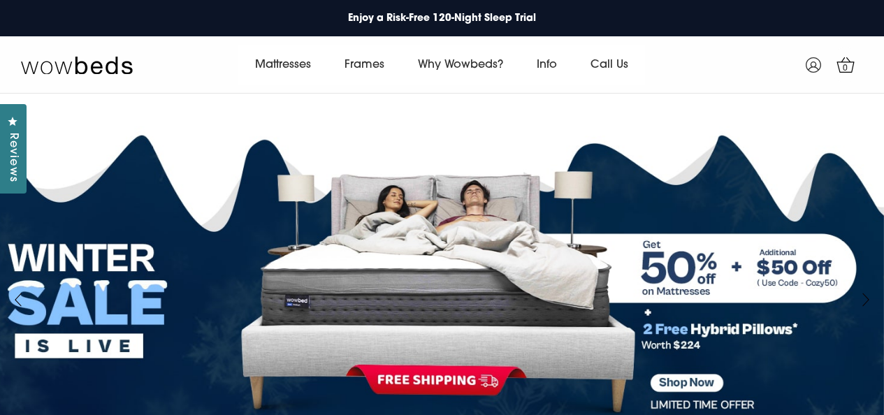 Image resolution: width=884 pixels, height=415 pixels. What do you see at coordinates (547, 65) in the screenshot?
I see `a: Info` at bounding box center [547, 65].